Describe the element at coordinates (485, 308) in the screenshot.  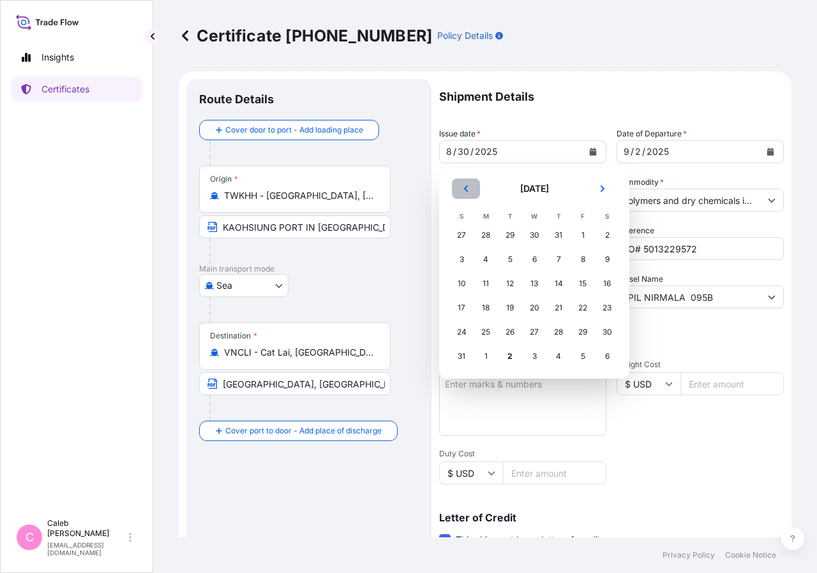
I see `div: Monday, August 18, 2025` at that location.